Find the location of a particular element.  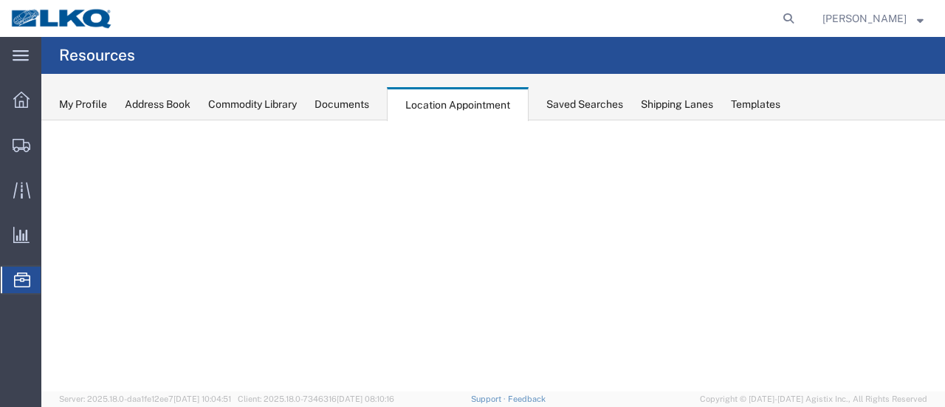

img: logo is located at coordinates (62, 18).